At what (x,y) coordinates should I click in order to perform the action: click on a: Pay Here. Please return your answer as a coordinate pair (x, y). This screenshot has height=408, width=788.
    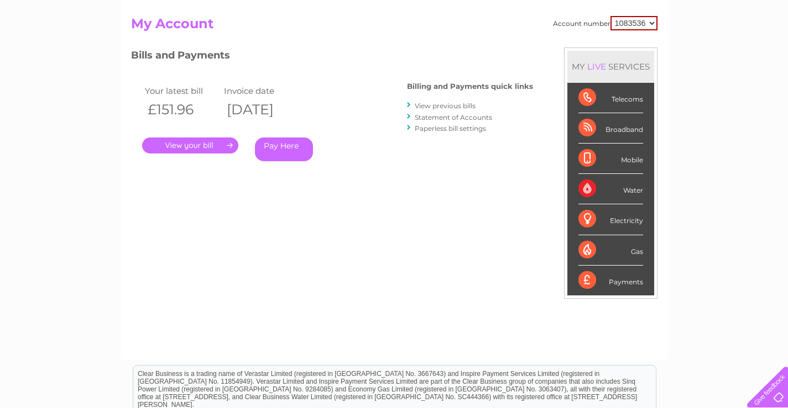
    Looking at the image, I should click on (284, 149).